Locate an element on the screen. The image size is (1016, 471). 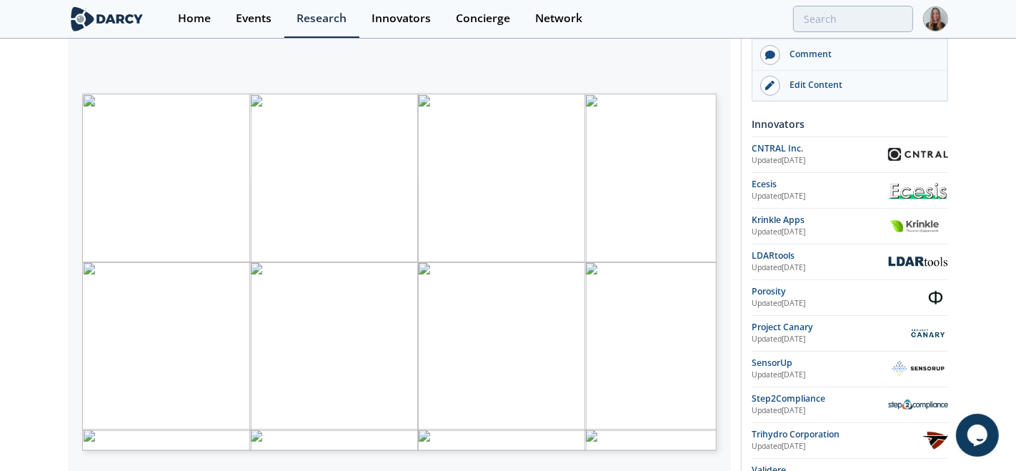
div: LDARtools is located at coordinates (819, 256).